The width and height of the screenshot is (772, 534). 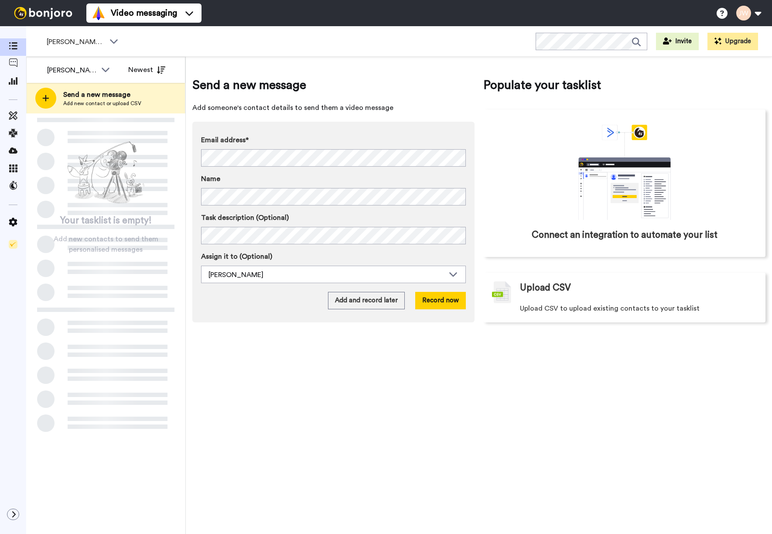 What do you see at coordinates (211, 179) in the screenshot?
I see `span: Name` at bounding box center [211, 179].